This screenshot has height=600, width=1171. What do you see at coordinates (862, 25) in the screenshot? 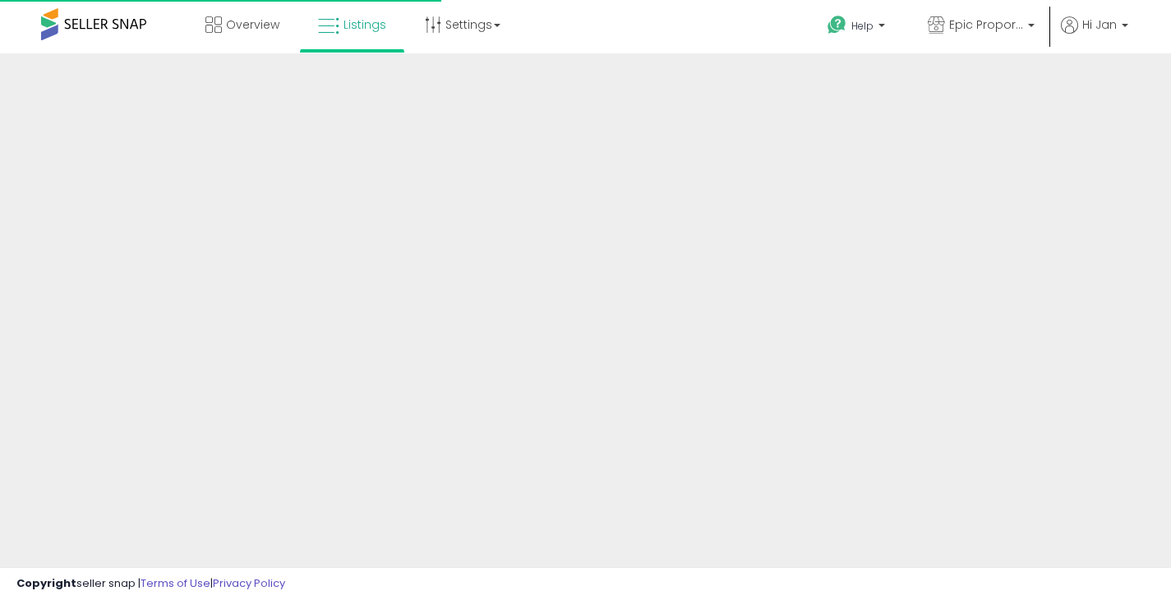
I see `span: Help` at bounding box center [862, 25].